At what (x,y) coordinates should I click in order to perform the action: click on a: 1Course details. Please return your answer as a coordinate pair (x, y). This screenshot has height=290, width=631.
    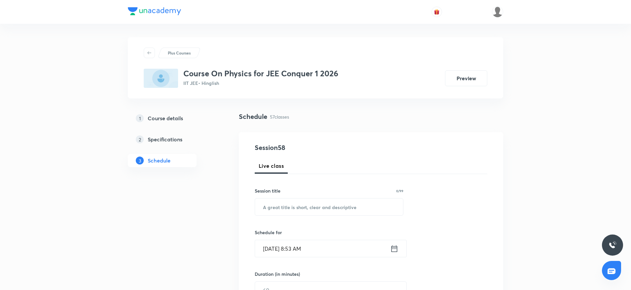
    Looking at the image, I should click on (173, 118).